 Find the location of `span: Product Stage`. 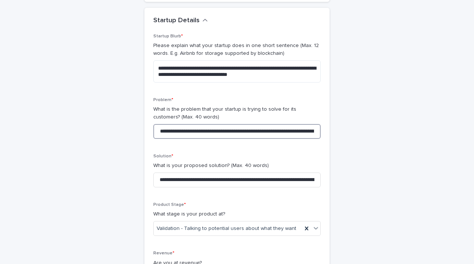

span: Product Stage is located at coordinates (170, 205).